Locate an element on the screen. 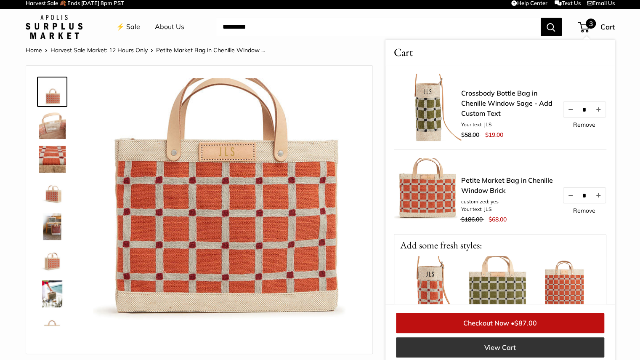  nav: Breadcrumb is located at coordinates (145, 50).